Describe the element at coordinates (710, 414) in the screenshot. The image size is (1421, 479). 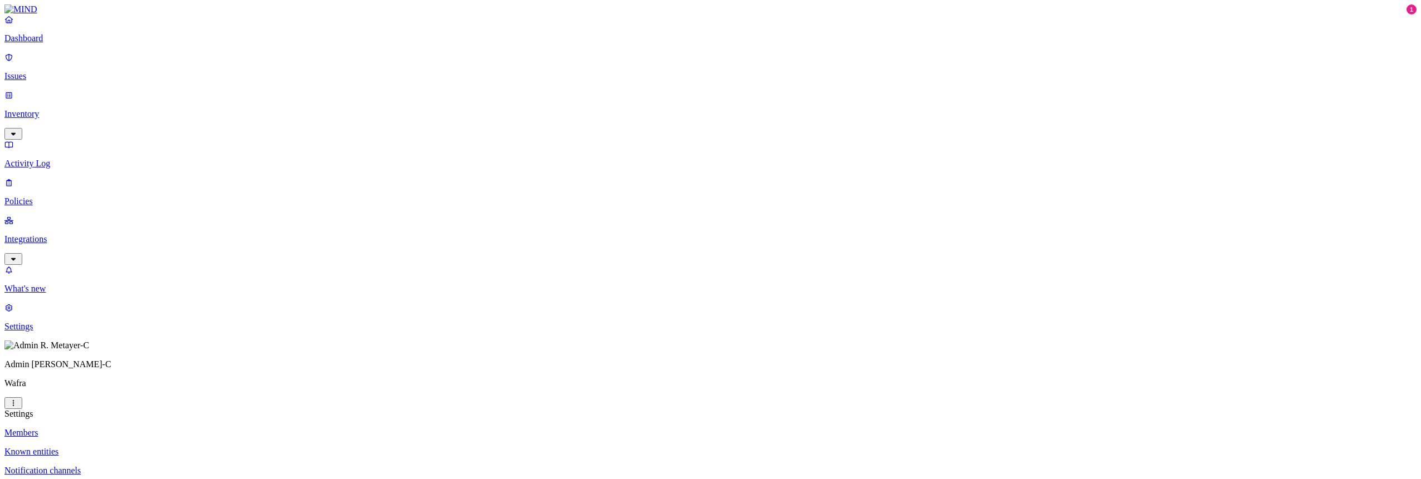
I see `div: Settings` at that location.